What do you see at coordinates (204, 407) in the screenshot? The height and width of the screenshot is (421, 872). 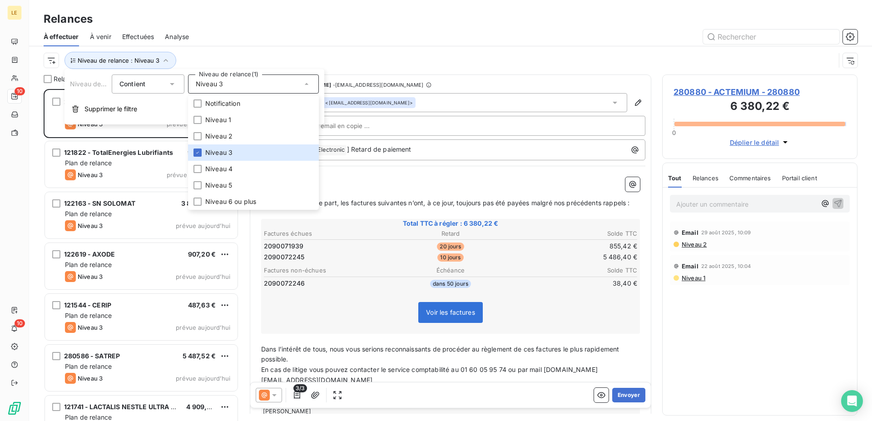 I see `span: 4 909,86 €` at bounding box center [204, 407].